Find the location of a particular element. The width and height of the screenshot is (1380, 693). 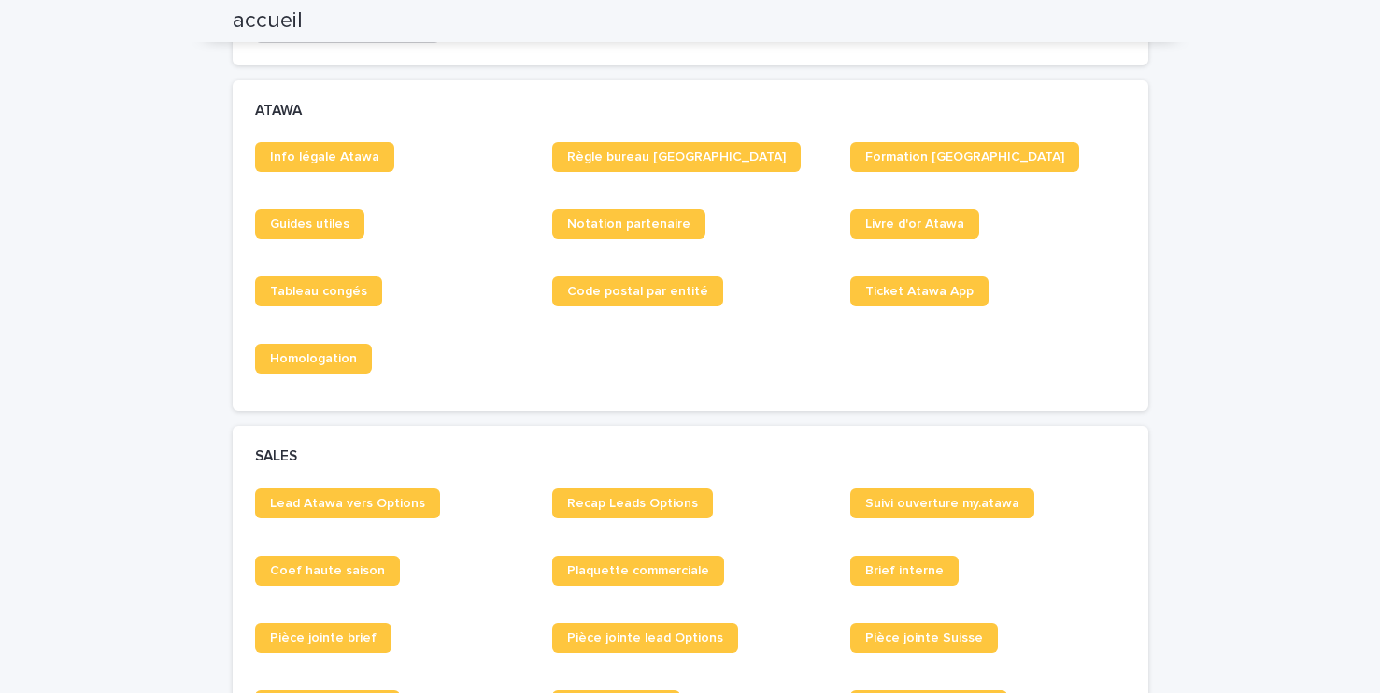

span: Homologation is located at coordinates (313, 359).